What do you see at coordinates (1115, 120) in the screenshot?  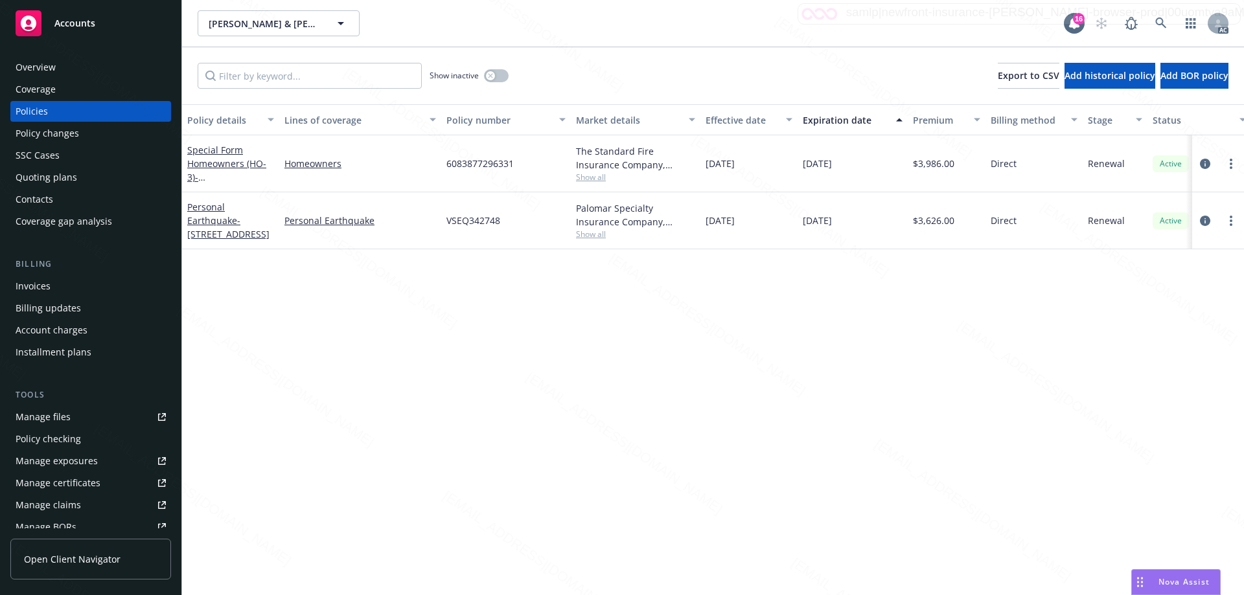 I see `button: Stage` at bounding box center [1115, 120].